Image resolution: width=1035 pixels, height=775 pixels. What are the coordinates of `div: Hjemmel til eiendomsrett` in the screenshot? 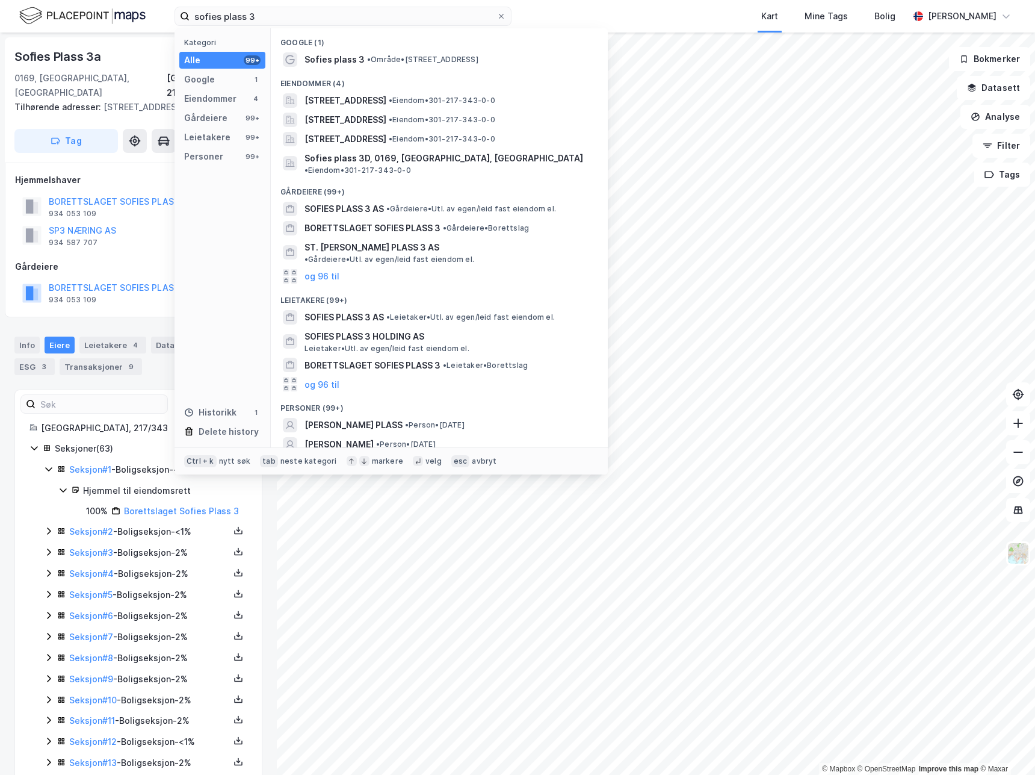 It's located at (165, 491).